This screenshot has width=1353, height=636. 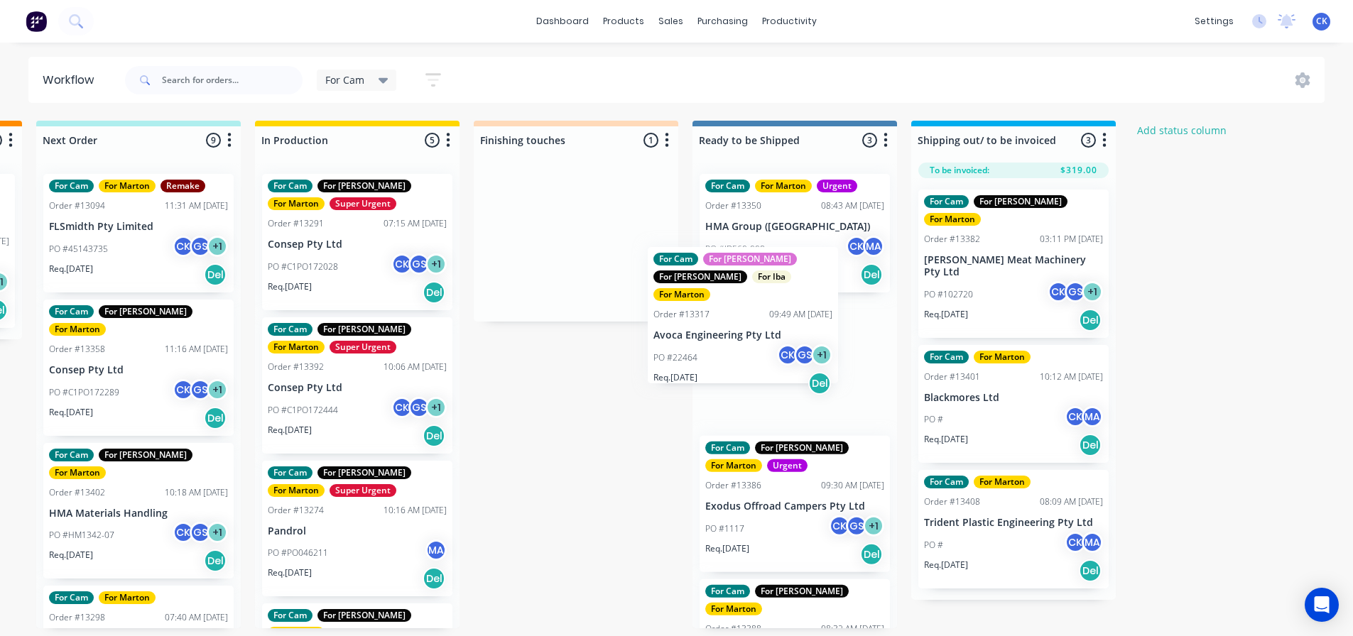 What do you see at coordinates (1322, 21) in the screenshot?
I see `span: CK` at bounding box center [1322, 21].